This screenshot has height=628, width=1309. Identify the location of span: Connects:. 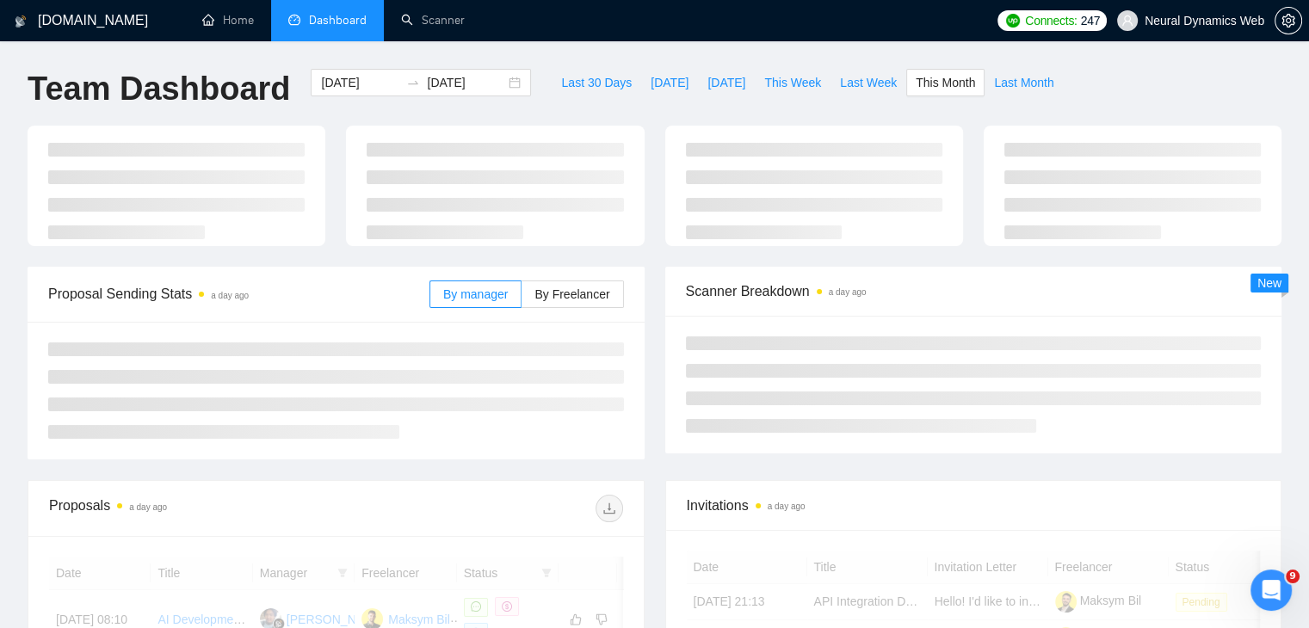
(1051, 21).